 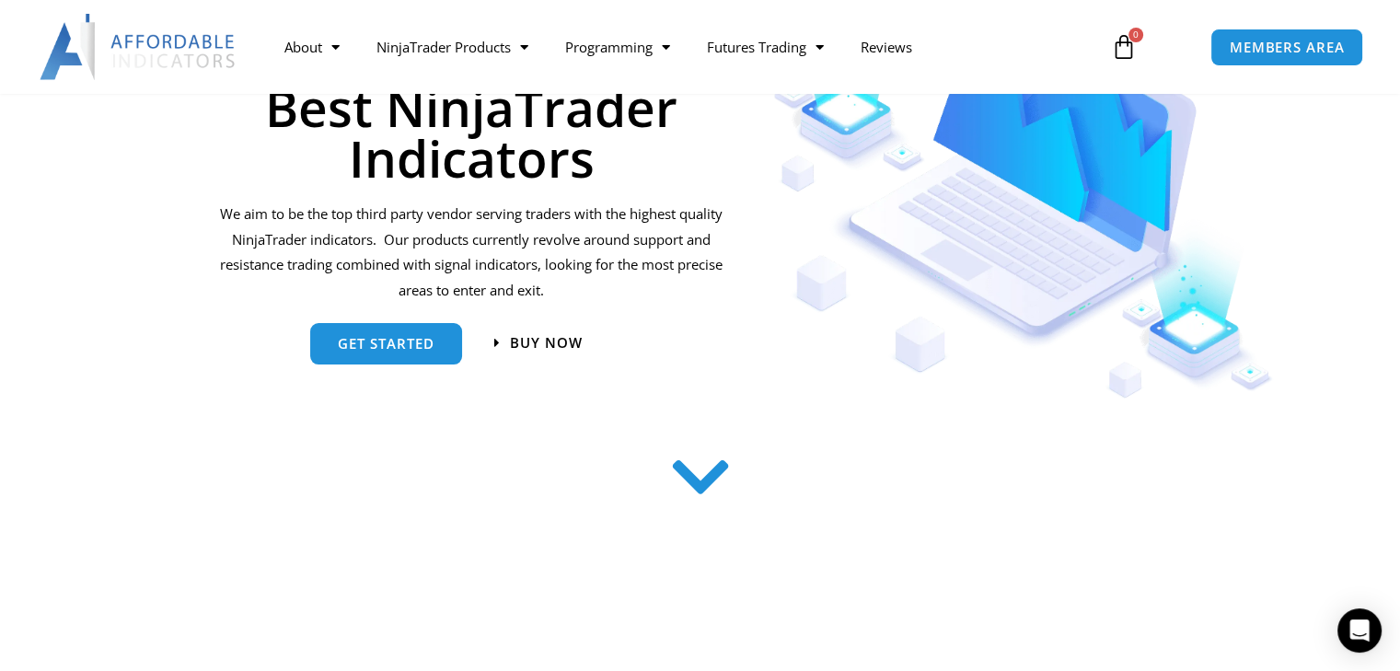 What do you see at coordinates (765, 47) in the screenshot?
I see `a: Futures Trading` at bounding box center [765, 47].